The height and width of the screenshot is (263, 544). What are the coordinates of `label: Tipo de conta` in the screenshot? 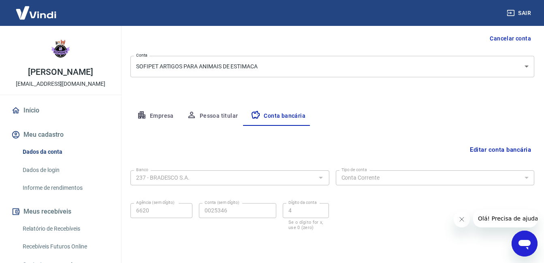 It's located at (354, 170).